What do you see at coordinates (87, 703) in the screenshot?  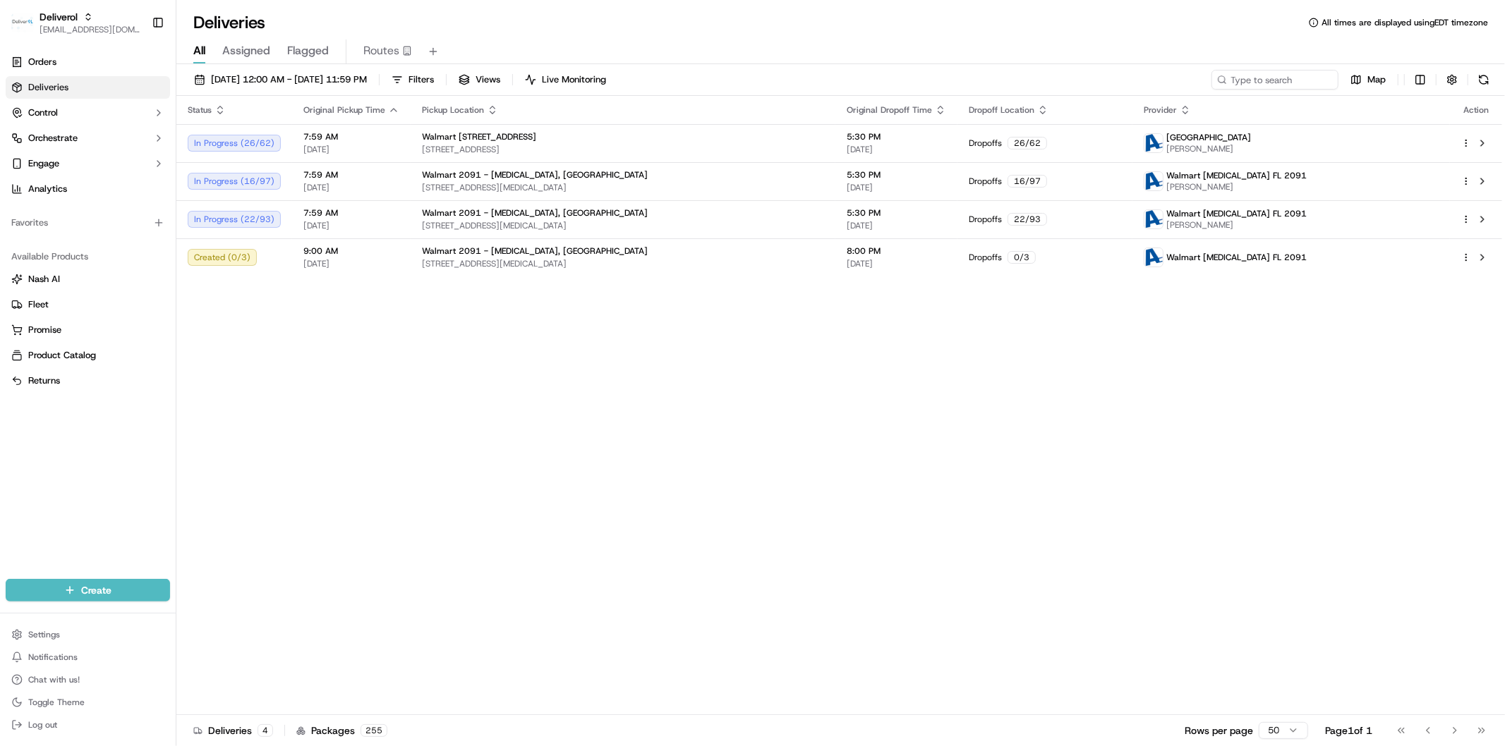 I see `button: Toggle Theme` at bounding box center [87, 703].